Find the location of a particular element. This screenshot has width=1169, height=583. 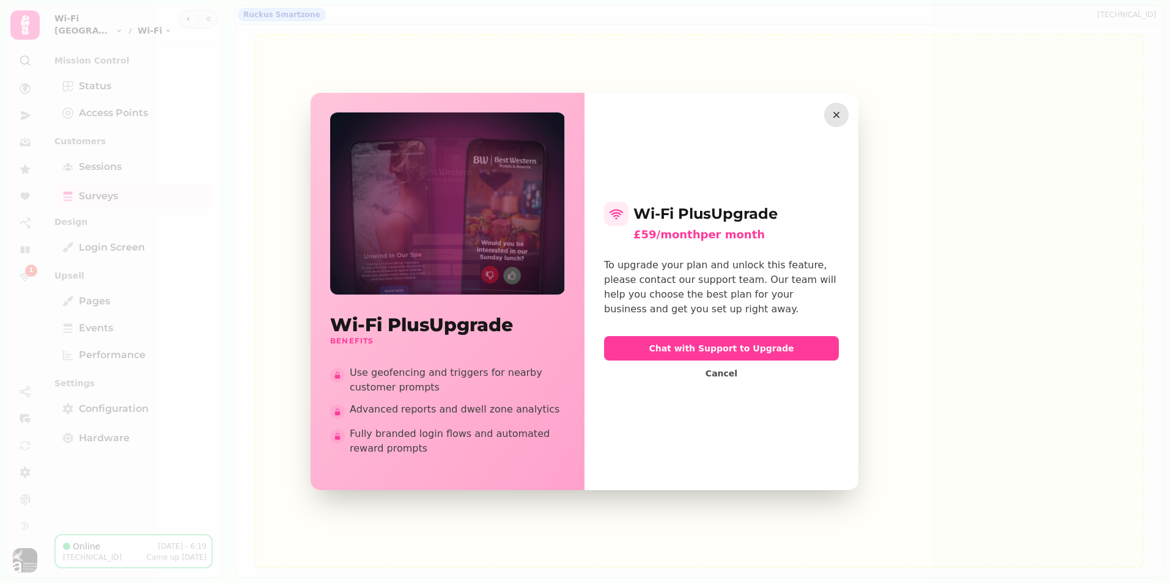

span: Advanced reports and dwell zone analytics is located at coordinates (457, 410).